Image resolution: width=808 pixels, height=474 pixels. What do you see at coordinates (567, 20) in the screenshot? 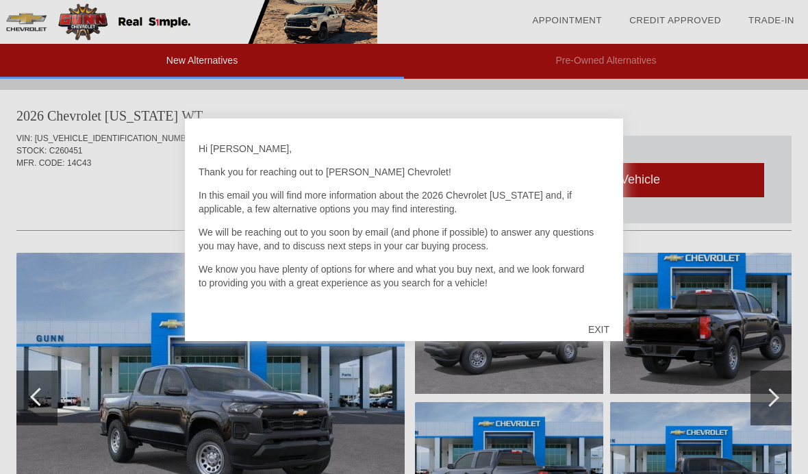
I see `a: Appointment` at bounding box center [567, 20].